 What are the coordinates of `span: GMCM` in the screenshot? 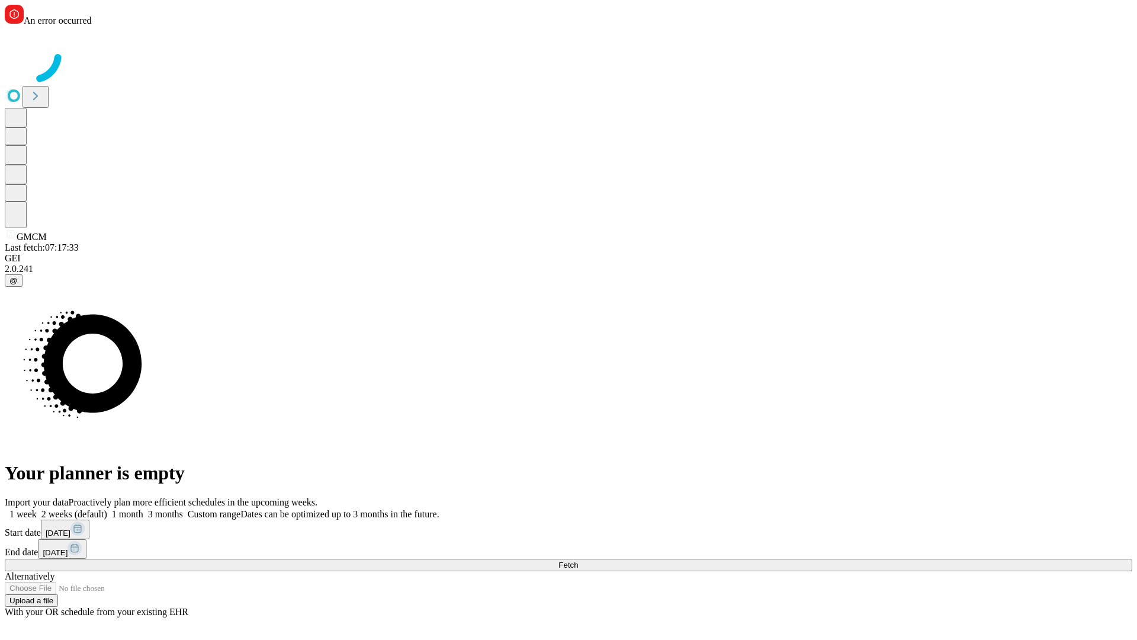 It's located at (31, 236).